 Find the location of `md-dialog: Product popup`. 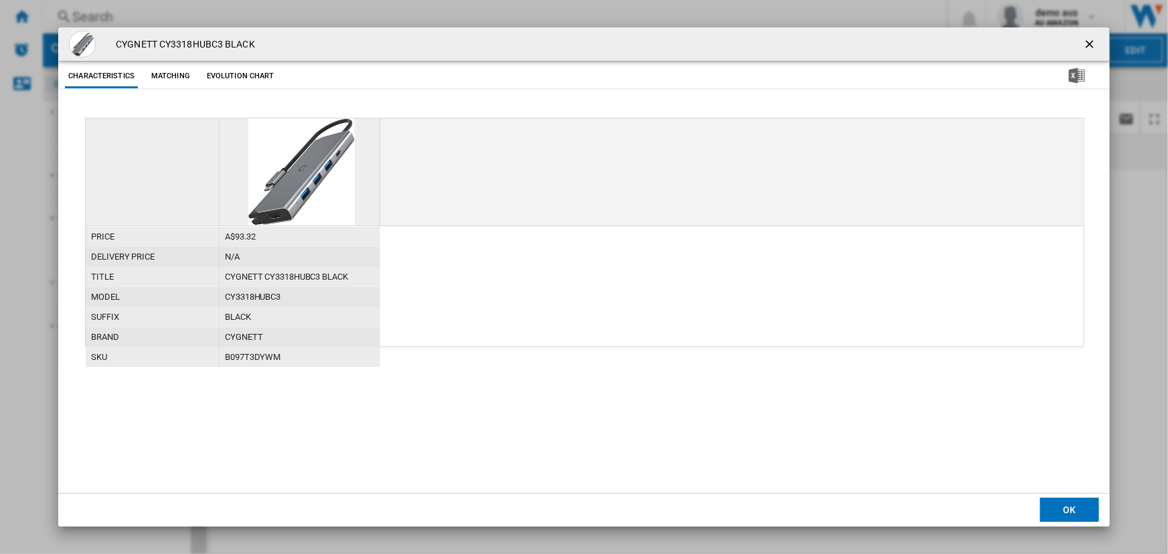

md-dialog: Product popup is located at coordinates (584, 277).